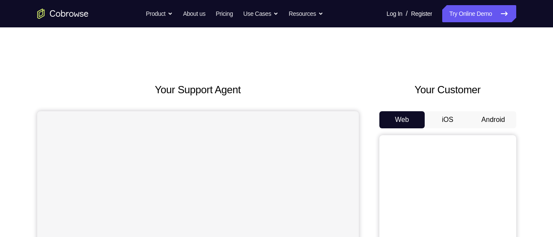 The height and width of the screenshot is (237, 553). I want to click on button: Android, so click(493, 120).